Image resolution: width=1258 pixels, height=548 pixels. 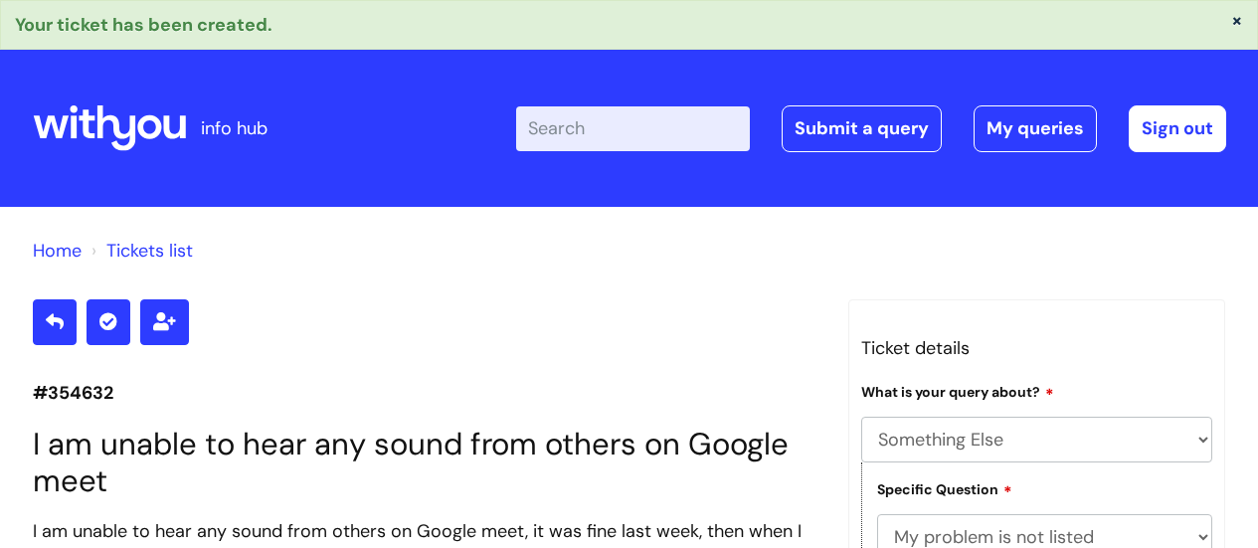 What do you see at coordinates (426, 393) in the screenshot?
I see `p: #354632` at bounding box center [426, 393].